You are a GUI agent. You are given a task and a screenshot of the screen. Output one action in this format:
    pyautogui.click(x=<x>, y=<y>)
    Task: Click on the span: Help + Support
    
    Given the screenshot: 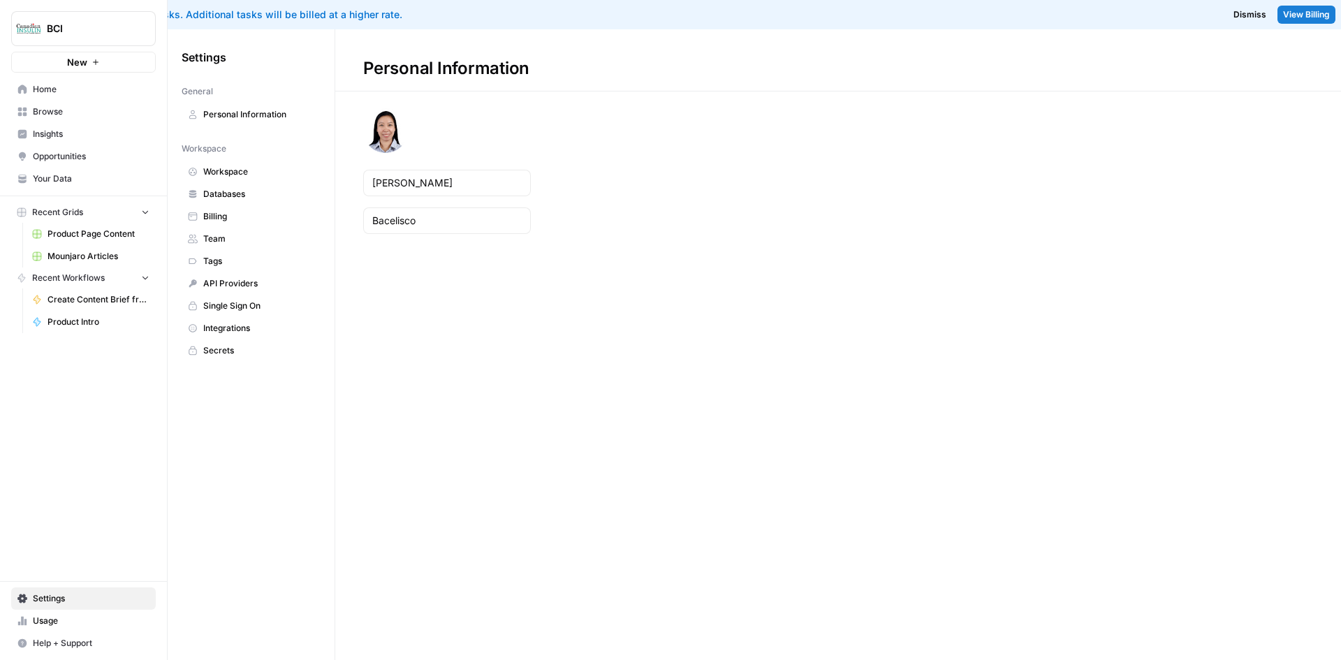 What is the action you would take?
    pyautogui.click(x=91, y=643)
    